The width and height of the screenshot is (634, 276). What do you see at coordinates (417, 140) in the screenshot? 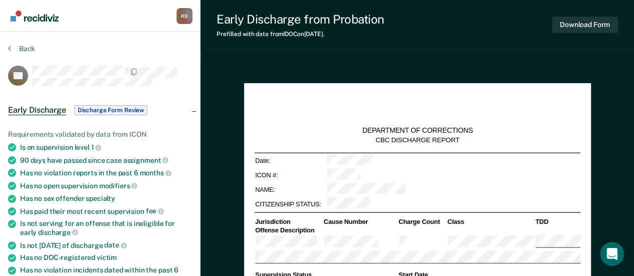
I see `div: CBC DISCHARGE REPORT` at bounding box center [417, 140].